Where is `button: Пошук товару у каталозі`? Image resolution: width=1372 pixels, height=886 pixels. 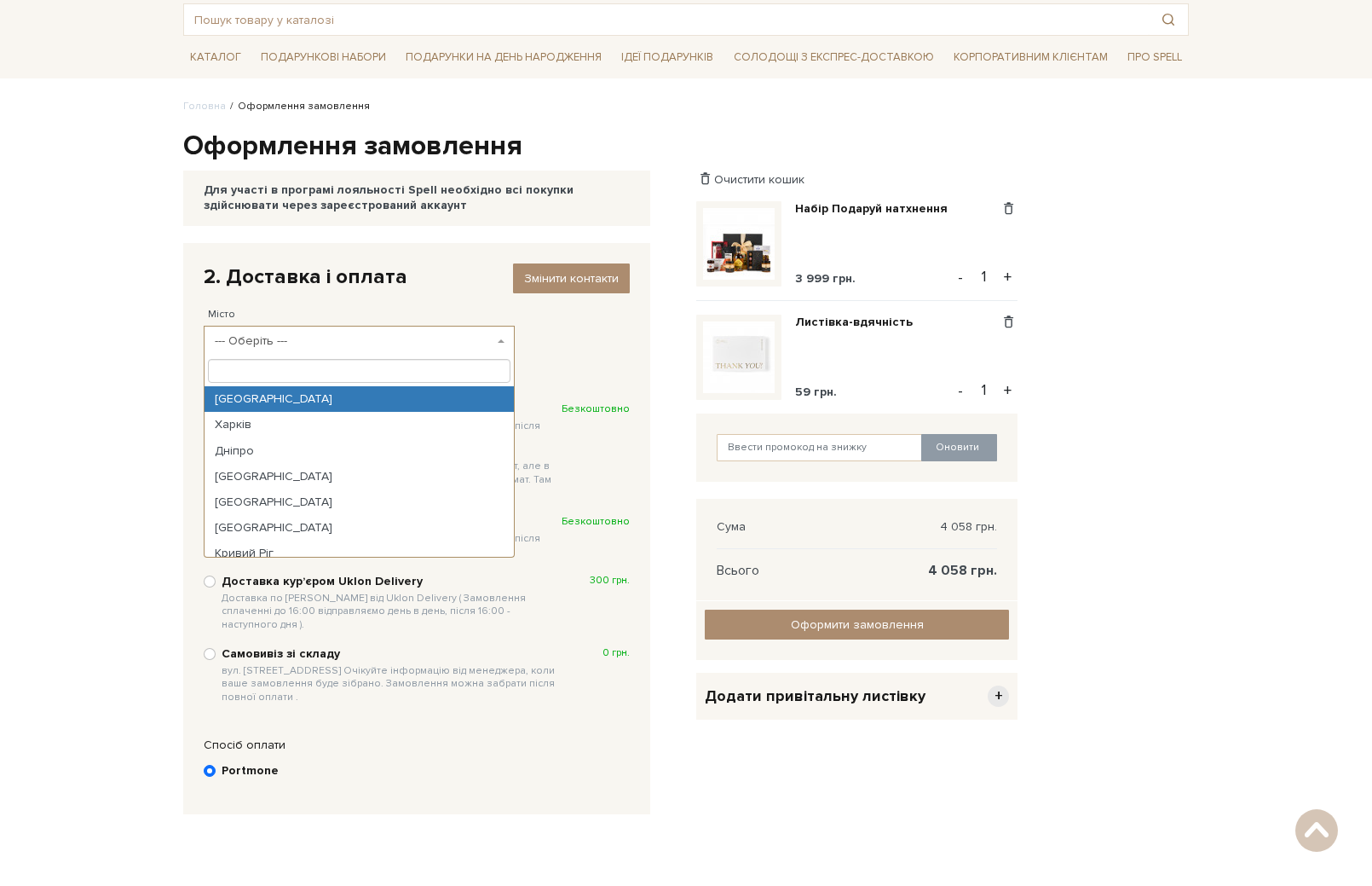 button: Пошук товару у каталозі is located at coordinates (1169, 20).